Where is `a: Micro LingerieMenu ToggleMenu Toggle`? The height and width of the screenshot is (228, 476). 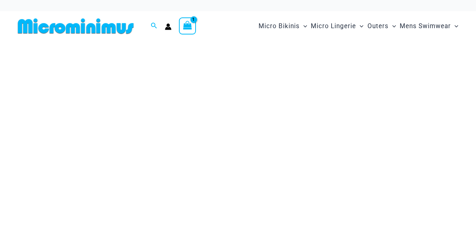 a: Micro LingerieMenu ToggleMenu Toggle is located at coordinates (337, 26).